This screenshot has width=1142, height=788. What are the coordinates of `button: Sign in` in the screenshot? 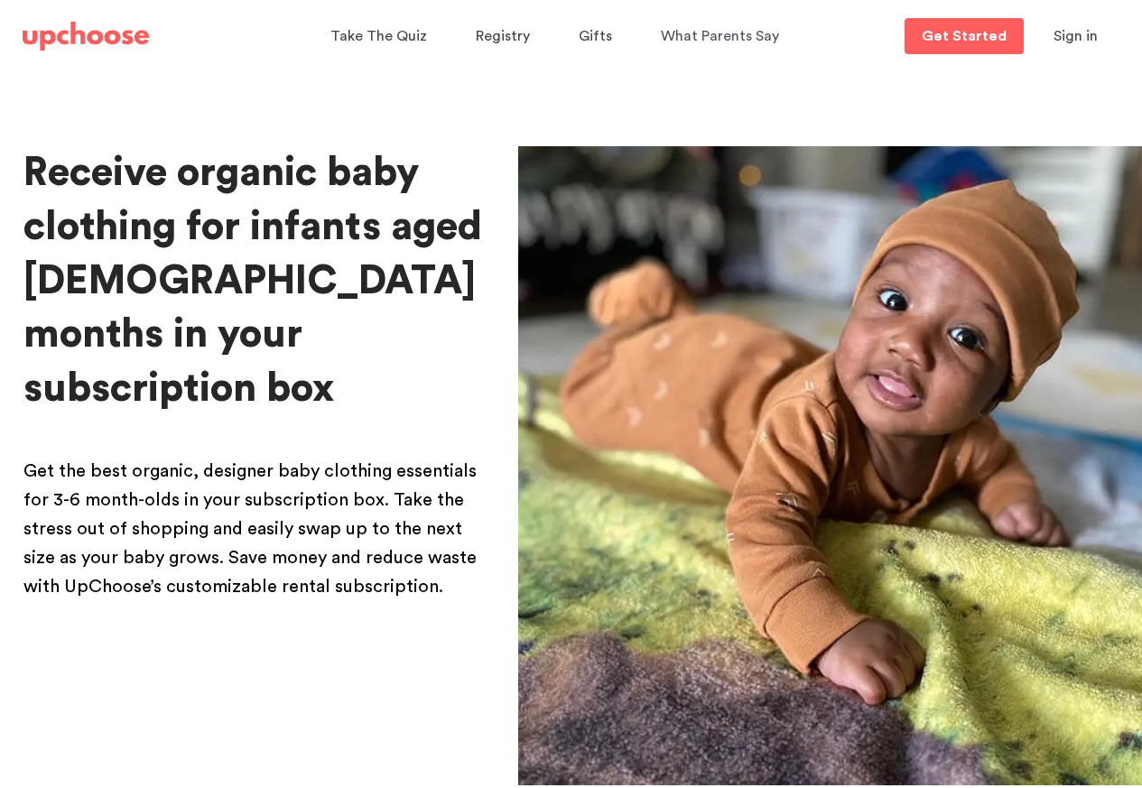 It's located at (1075, 36).